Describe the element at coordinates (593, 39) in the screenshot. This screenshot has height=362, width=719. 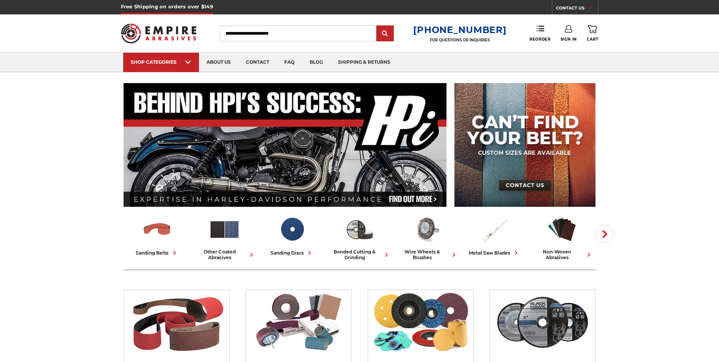
I see `span: Cart` at that location.